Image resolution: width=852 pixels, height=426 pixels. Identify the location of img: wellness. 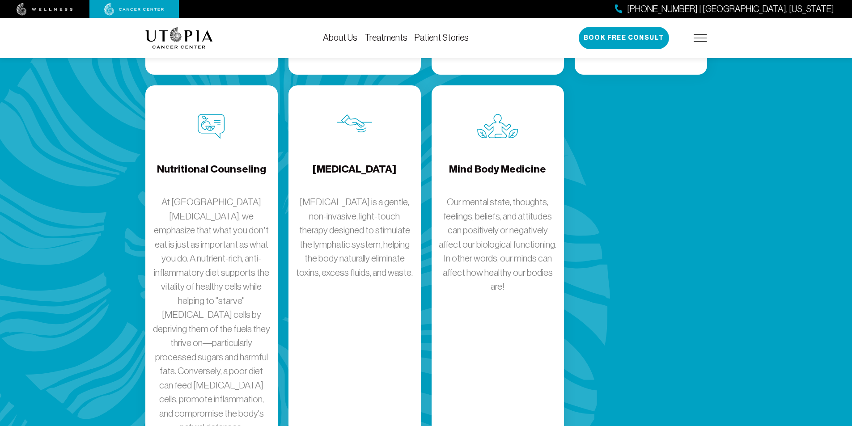
(45, 9).